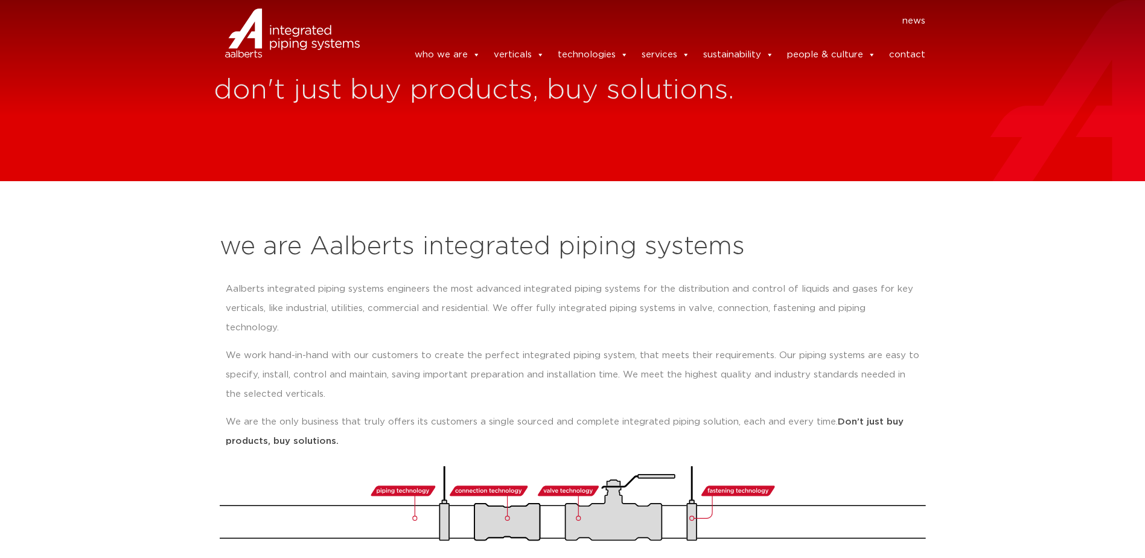 Image resolution: width=1145 pixels, height=558 pixels. What do you see at coordinates (573, 375) in the screenshot?
I see `p: We work hand-in-hand with our customers to create the perfect integrated piping system, that meet...` at bounding box center [573, 375].